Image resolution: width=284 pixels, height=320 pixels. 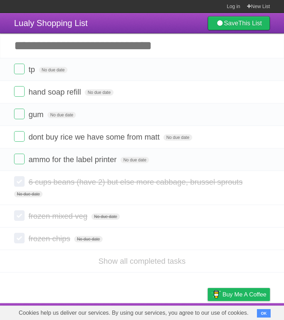 I want to click on span: dont buy rice we have some from matt, so click(x=95, y=137).